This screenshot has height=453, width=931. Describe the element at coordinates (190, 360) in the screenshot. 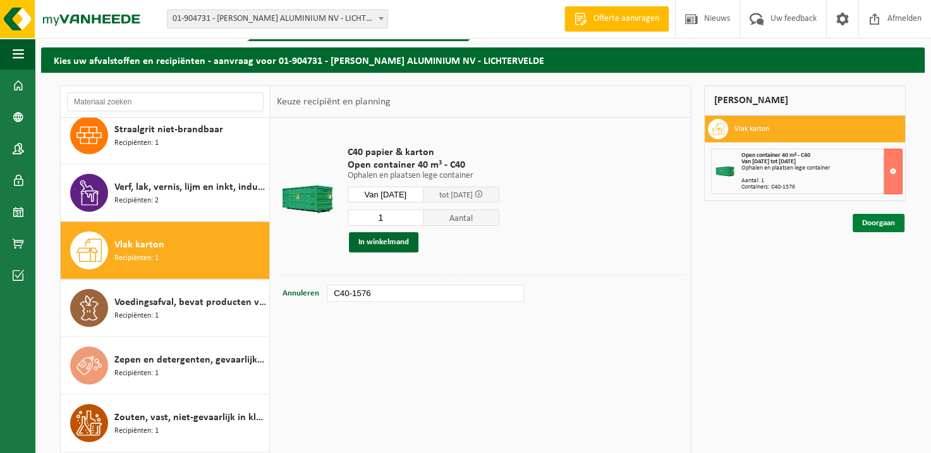

I see `span: Zepen en detergenten, gevaarlijk in kleinverpakking` at that location.